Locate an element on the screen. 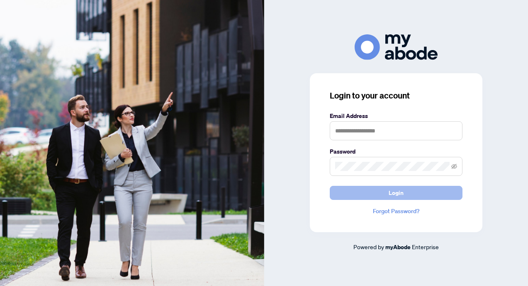 This screenshot has height=286, width=528. button: Login is located at coordinates (396, 193).